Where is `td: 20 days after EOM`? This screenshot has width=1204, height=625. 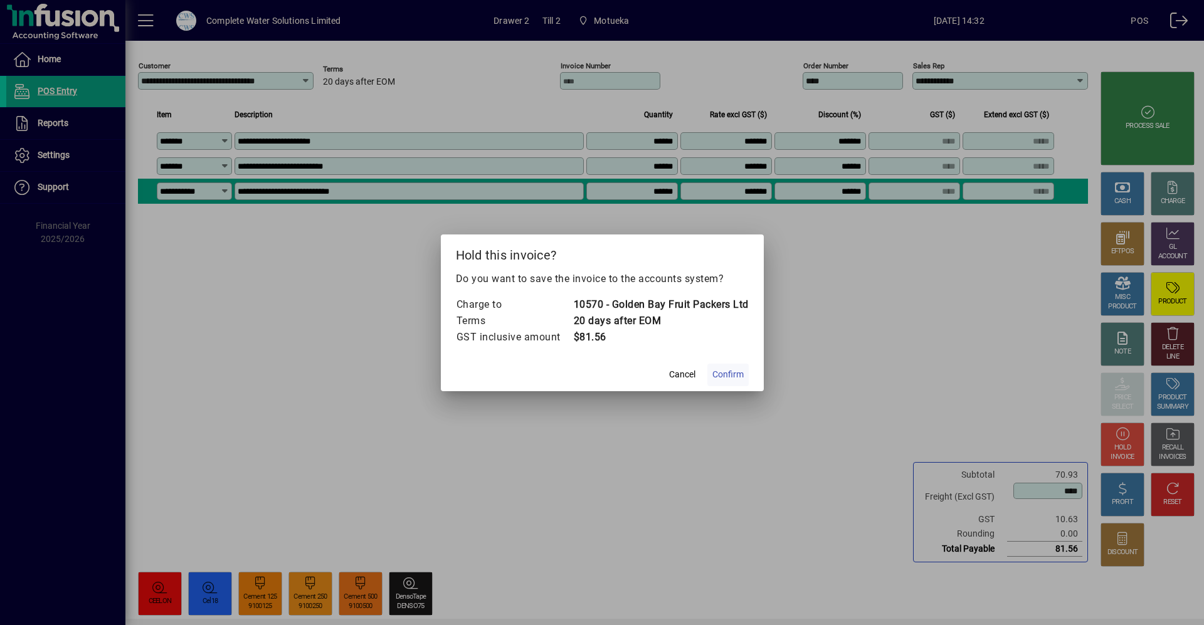 td: 20 days after EOM is located at coordinates (661, 321).